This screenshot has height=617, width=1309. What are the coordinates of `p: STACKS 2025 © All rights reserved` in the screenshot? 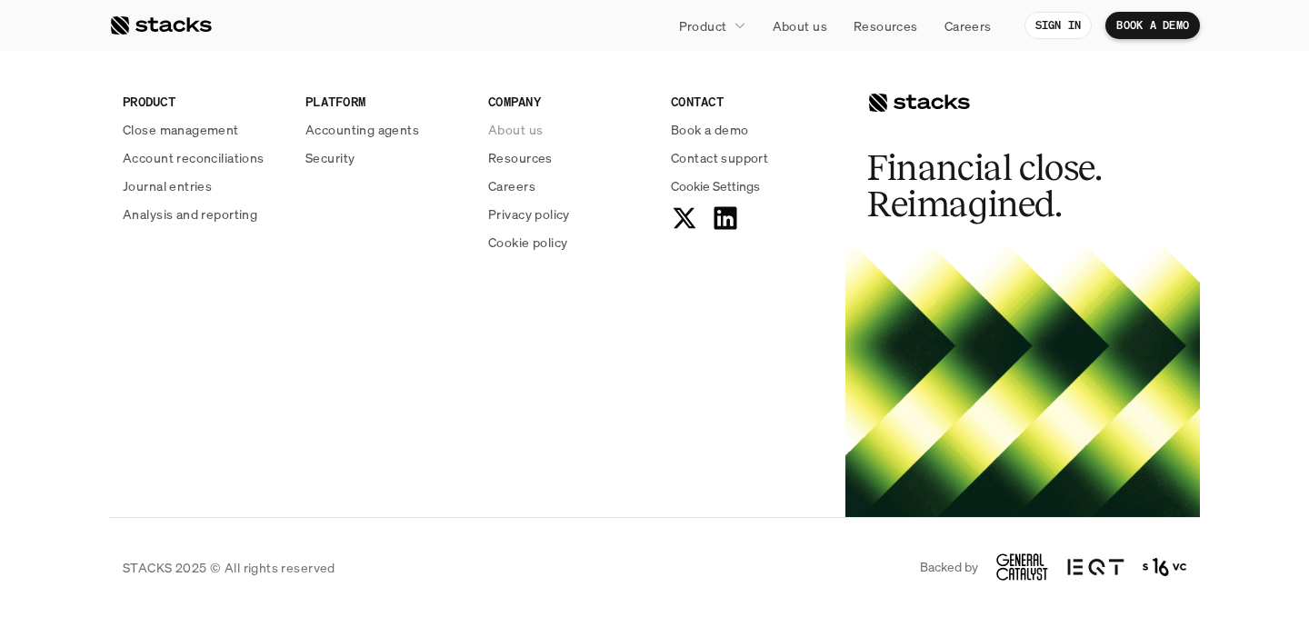 It's located at (229, 567).